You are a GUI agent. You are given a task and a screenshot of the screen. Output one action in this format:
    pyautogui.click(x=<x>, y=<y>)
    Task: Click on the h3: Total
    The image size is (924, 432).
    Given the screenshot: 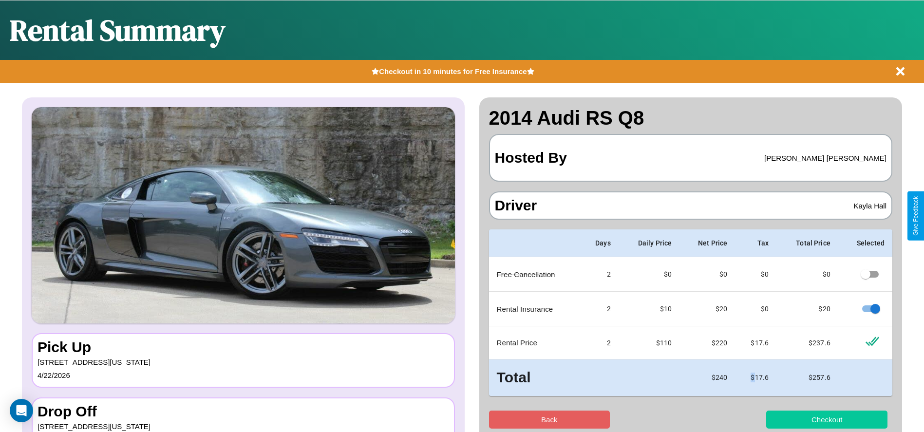 What is the action you would take?
    pyautogui.click(x=535, y=378)
    